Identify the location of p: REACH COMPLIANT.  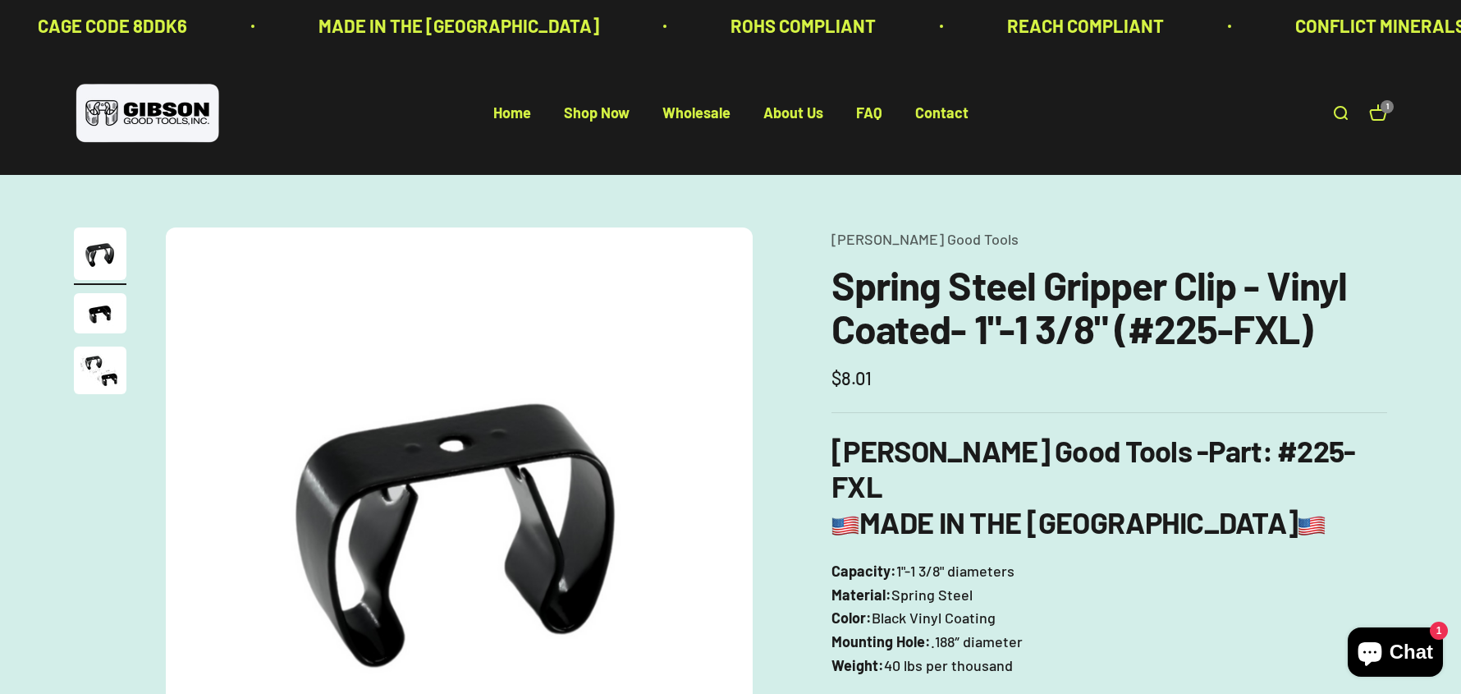
(1044, 25).